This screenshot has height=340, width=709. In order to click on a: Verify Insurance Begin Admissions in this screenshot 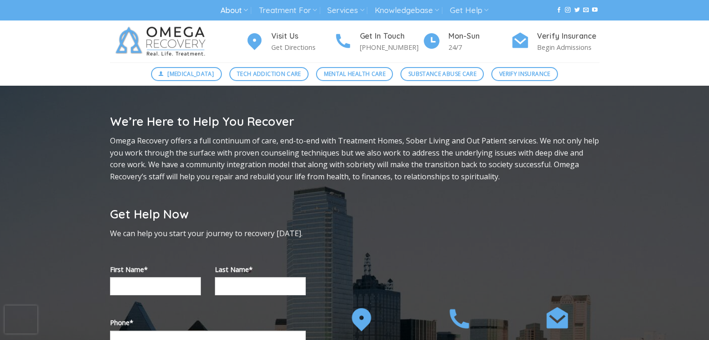, I will do `click(555, 41)`.